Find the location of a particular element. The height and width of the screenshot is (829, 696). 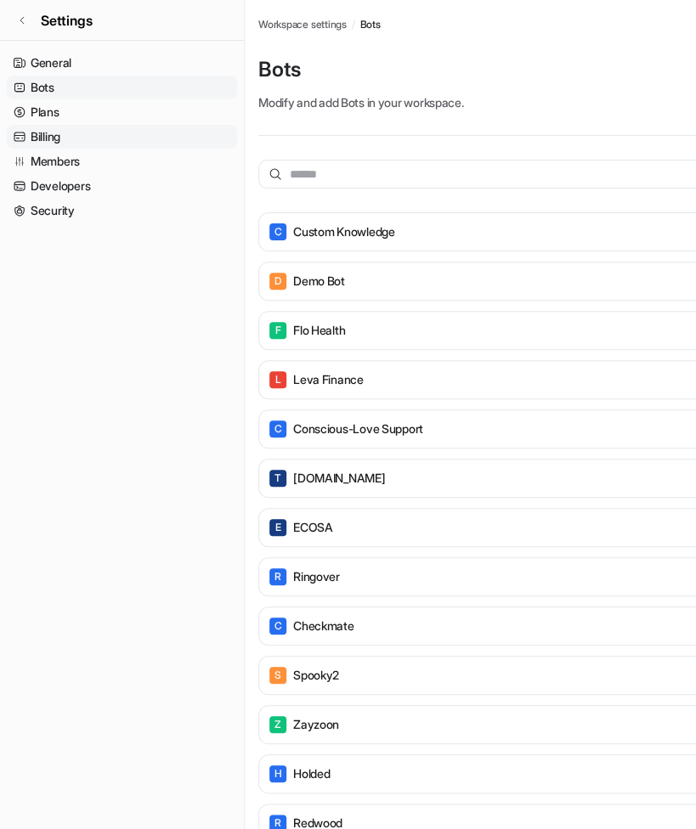

span: R is located at coordinates (278, 577).